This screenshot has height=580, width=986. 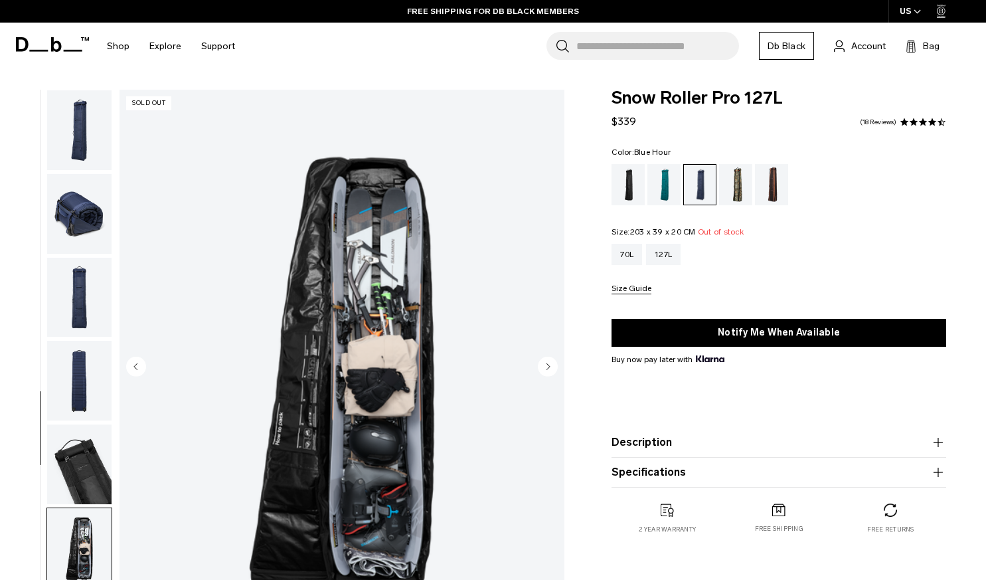 What do you see at coordinates (779, 442) in the screenshot?
I see `button: Description` at bounding box center [779, 442].